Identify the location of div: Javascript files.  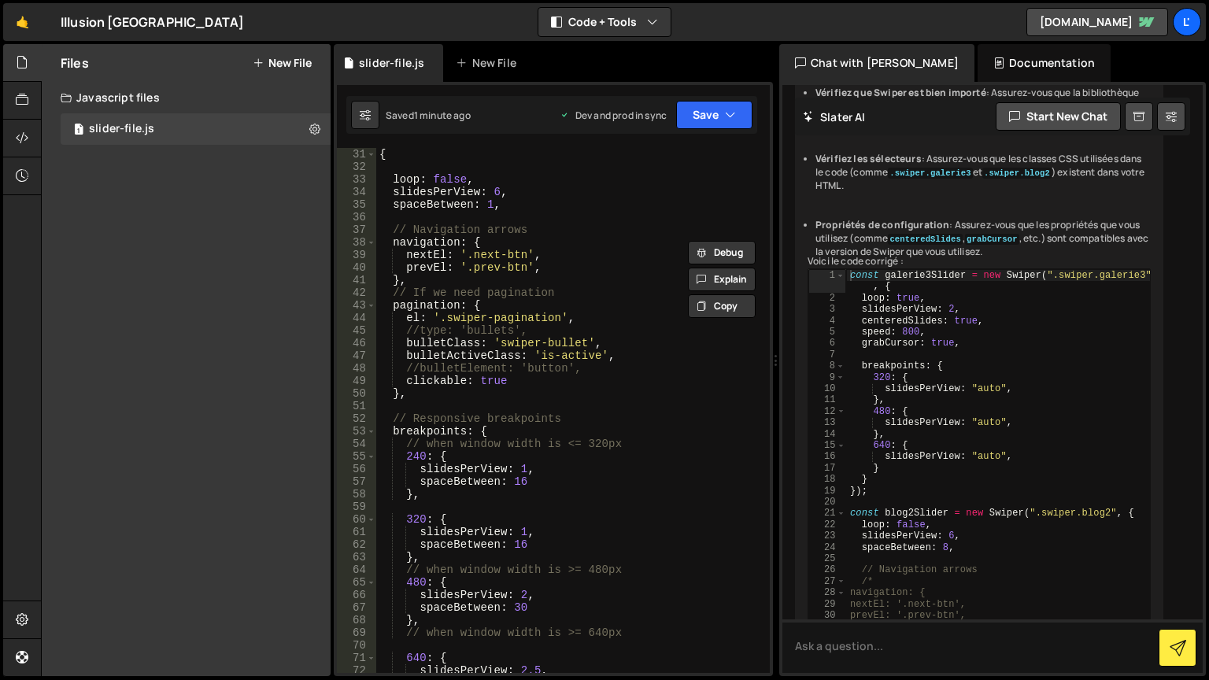
(186, 98).